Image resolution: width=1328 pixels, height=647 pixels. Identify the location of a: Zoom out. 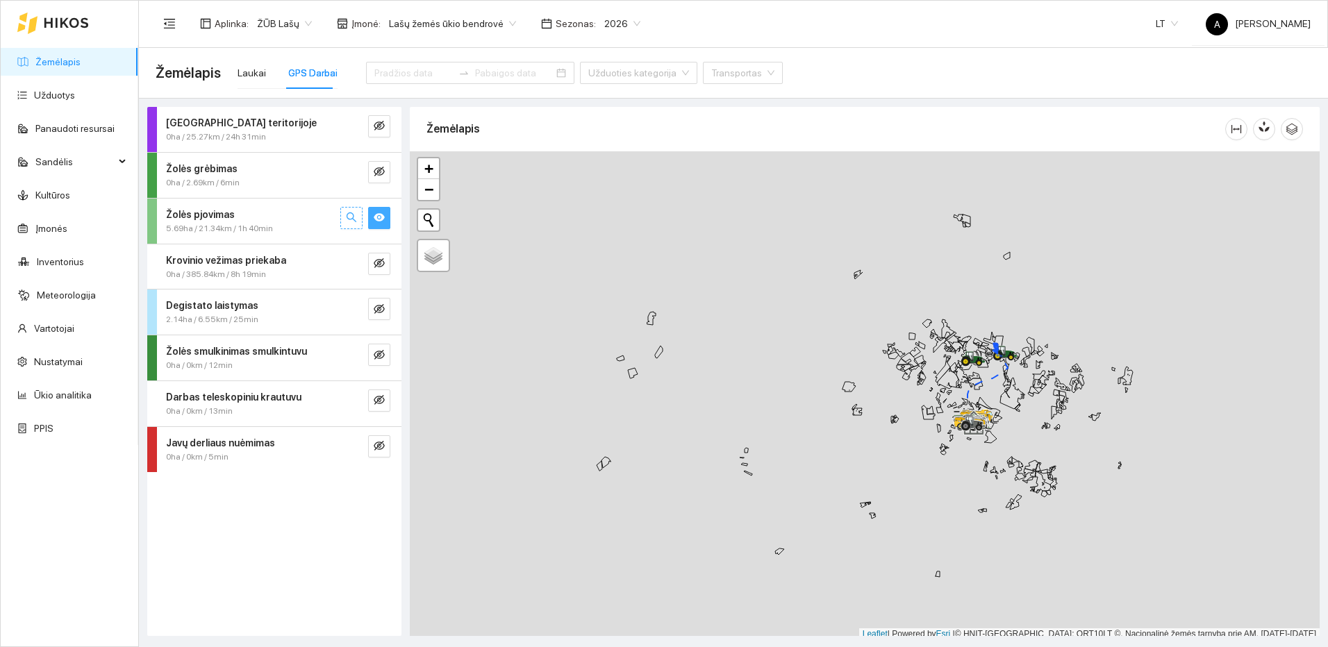
(428, 190).